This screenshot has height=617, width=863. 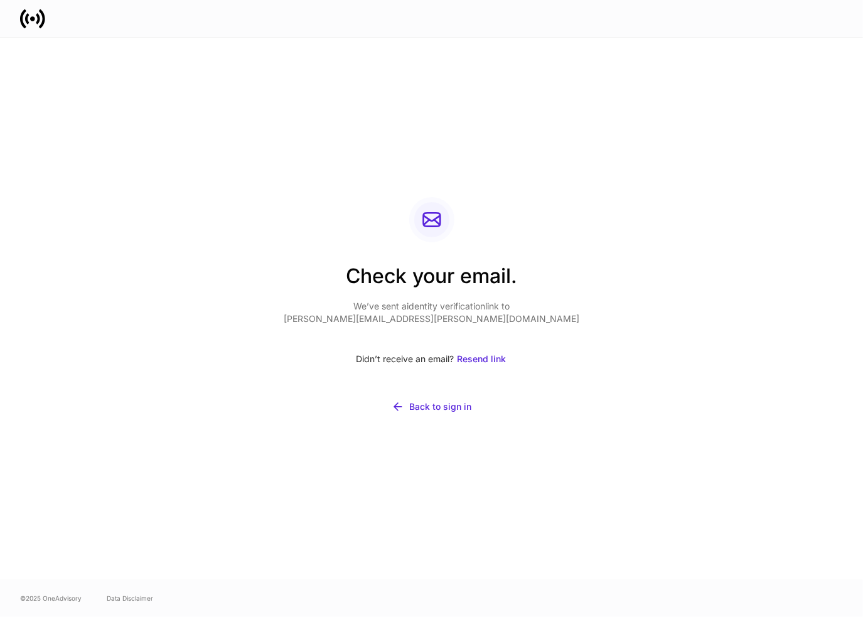 I want to click on h2: Check your email., so click(x=431, y=281).